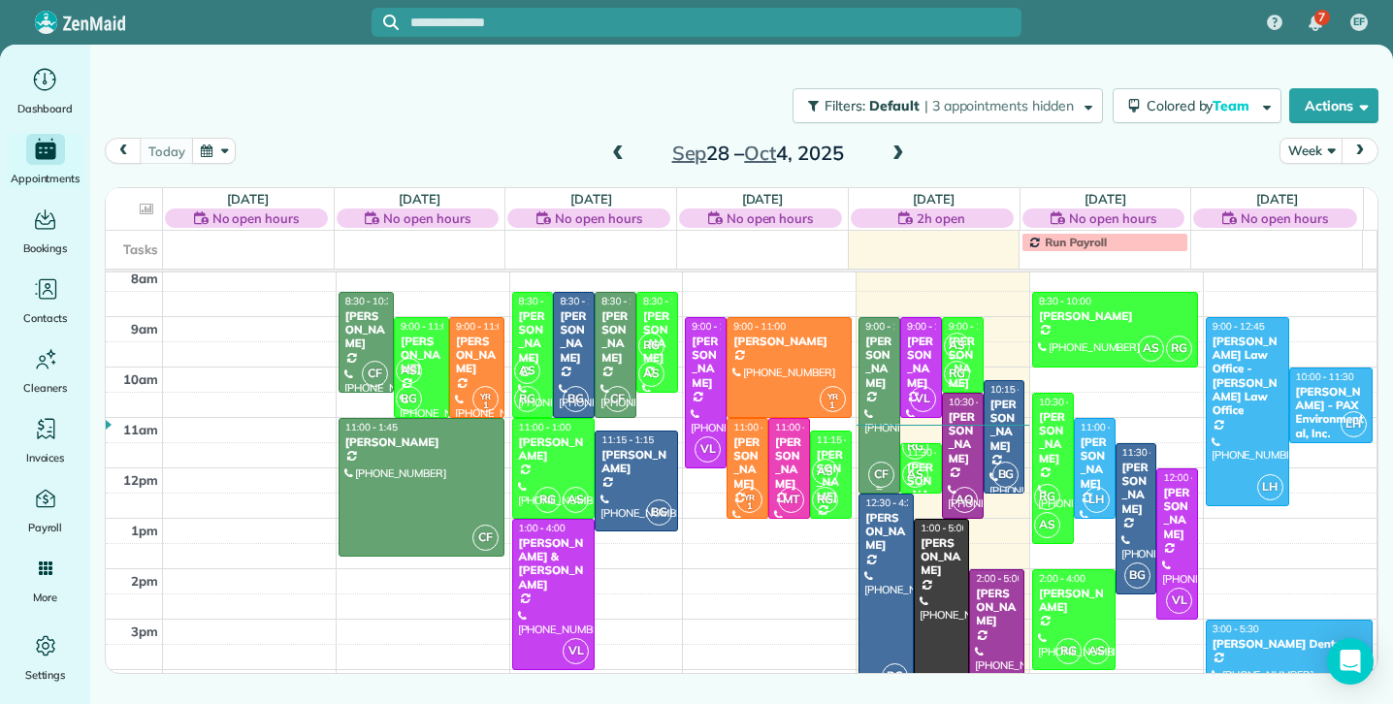 This screenshot has height=704, width=1393. I want to click on span: 10:15 - 12:30, so click(1020, 389).